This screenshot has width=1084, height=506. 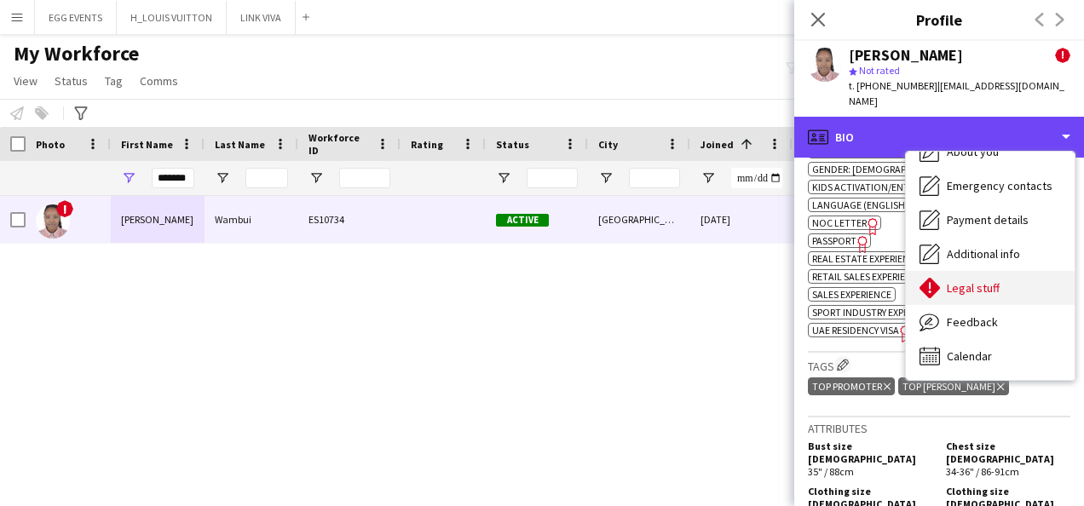 I want to click on button: EGG EVENTS, so click(x=76, y=17).